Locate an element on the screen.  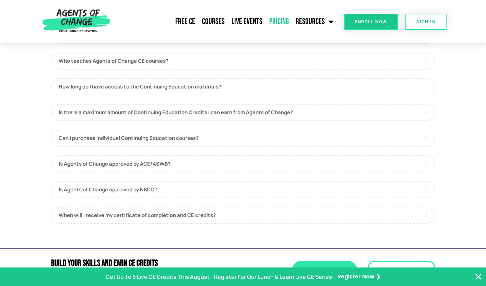
a: Pricing is located at coordinates (279, 22).